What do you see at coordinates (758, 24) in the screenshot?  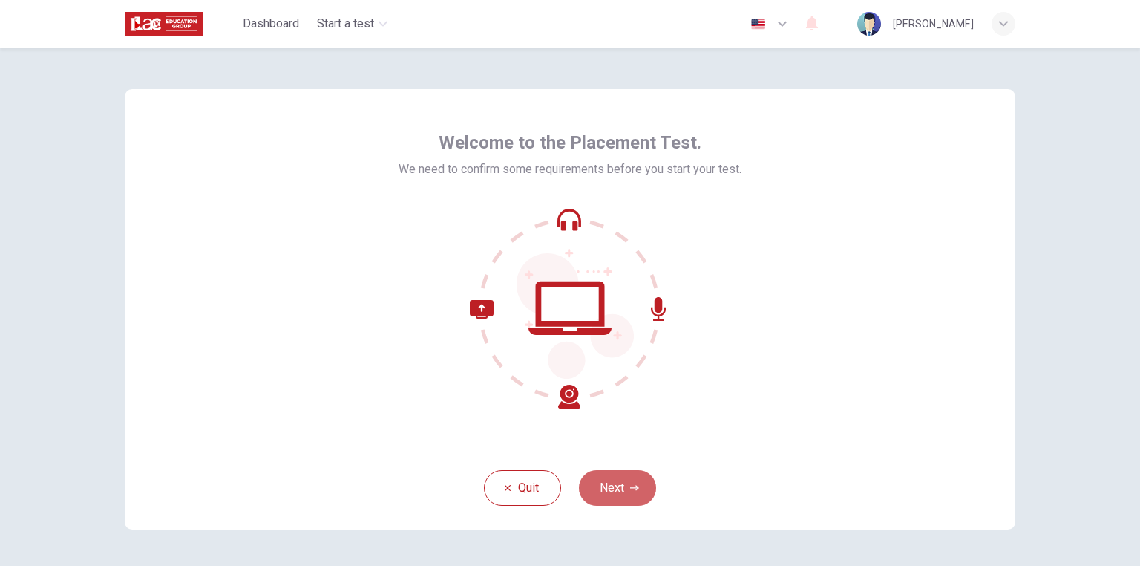 I see `img: en` at bounding box center [758, 24].